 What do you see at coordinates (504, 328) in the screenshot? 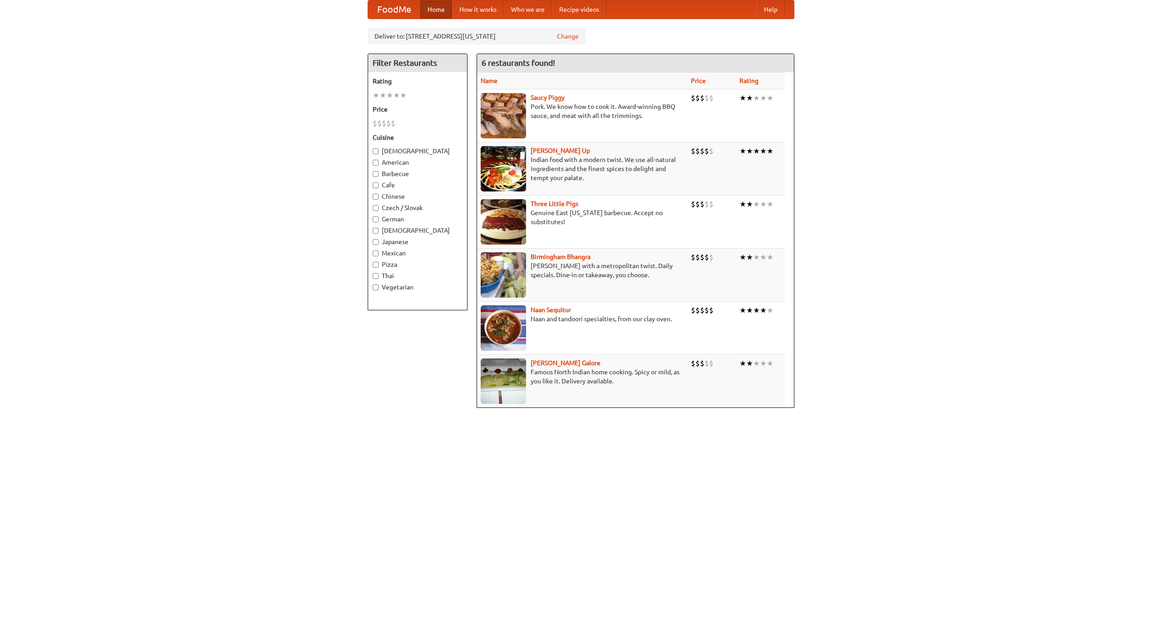
I see `img: naansequitur.jpg` at bounding box center [504, 328].